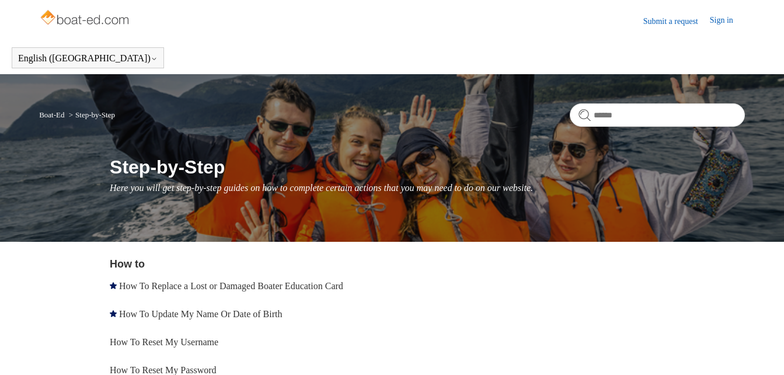  What do you see at coordinates (53, 114) in the screenshot?
I see `li: Boat-Ed` at bounding box center [53, 114].